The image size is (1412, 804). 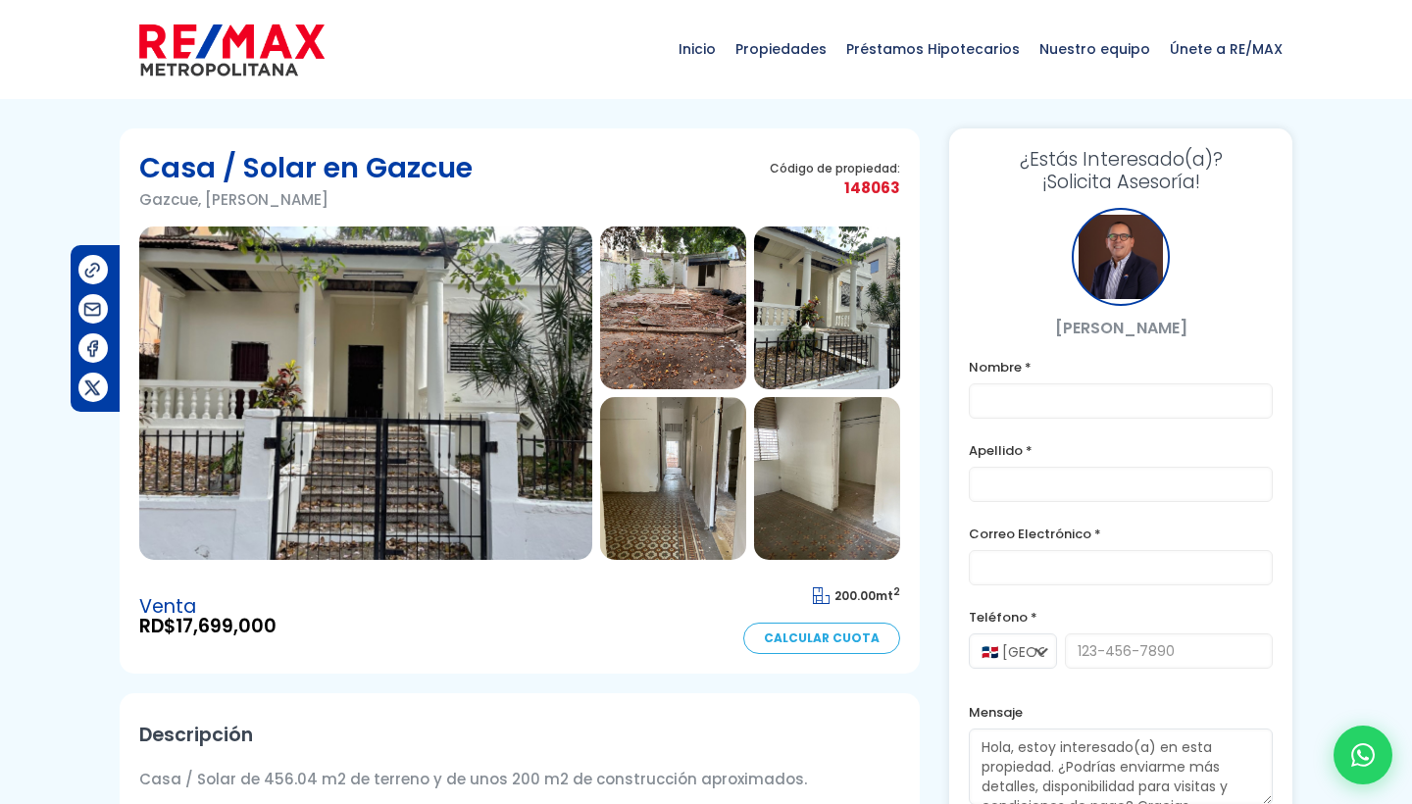 What do you see at coordinates (208, 607) in the screenshot?
I see `span: Venta` at bounding box center [208, 607].